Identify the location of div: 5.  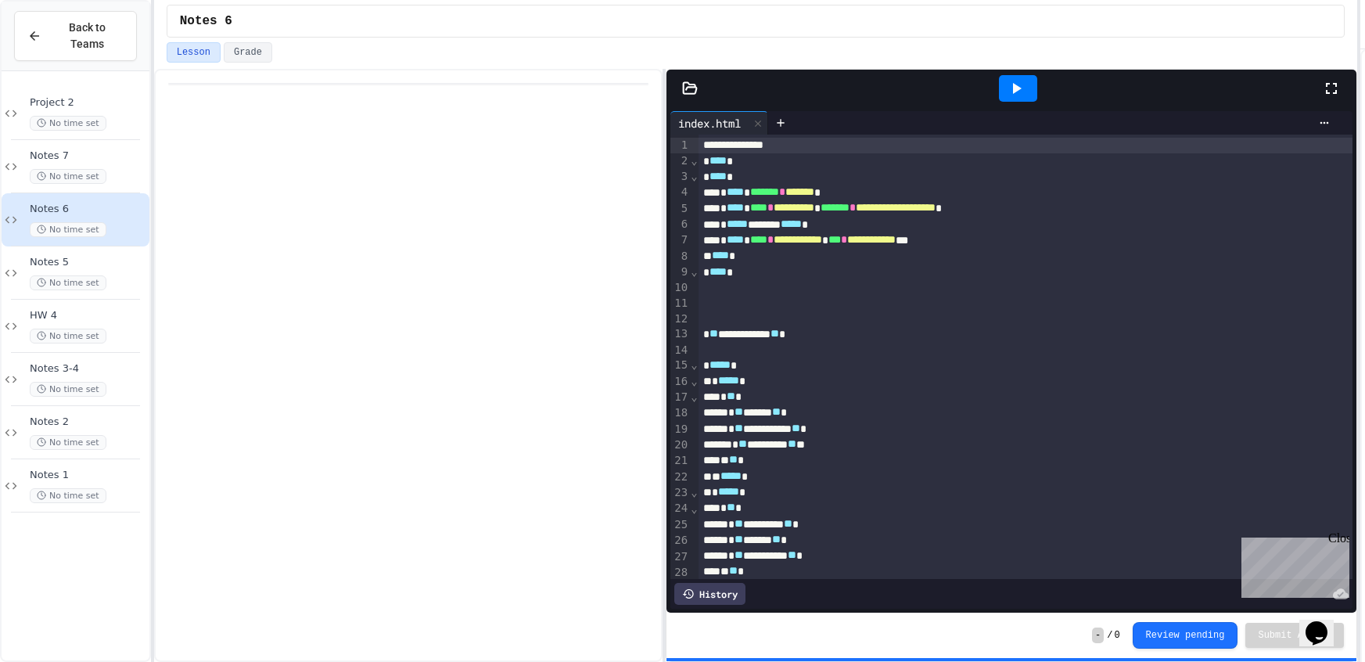
(680, 209).